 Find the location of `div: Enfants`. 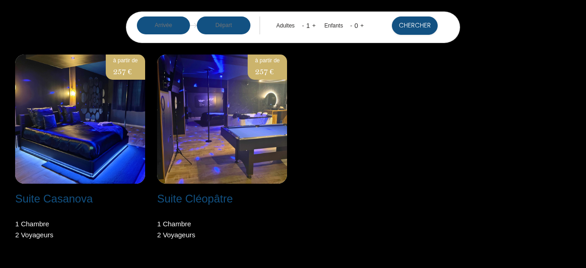

div: Enfants is located at coordinates (335, 26).